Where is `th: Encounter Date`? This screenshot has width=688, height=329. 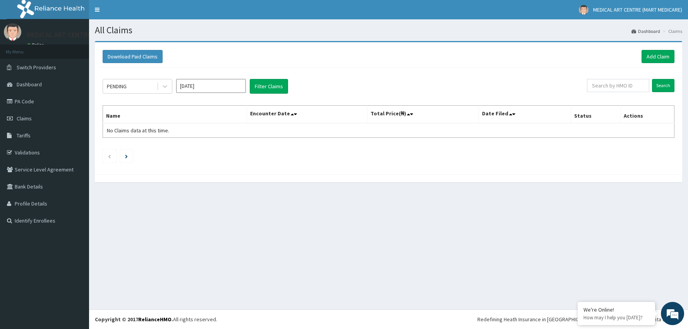 th: Encounter Date is located at coordinates (307, 115).